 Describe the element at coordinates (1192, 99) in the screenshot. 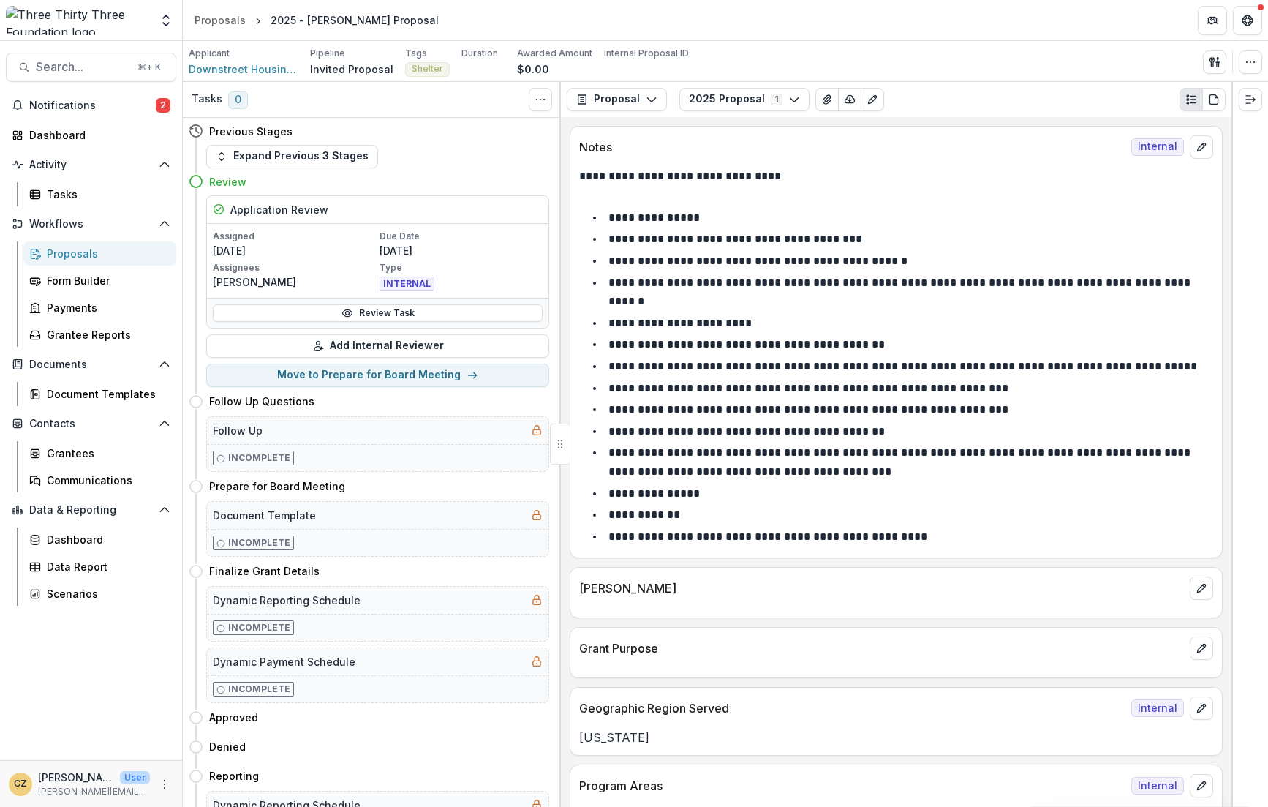

I see `button: Plaintext view` at that location.